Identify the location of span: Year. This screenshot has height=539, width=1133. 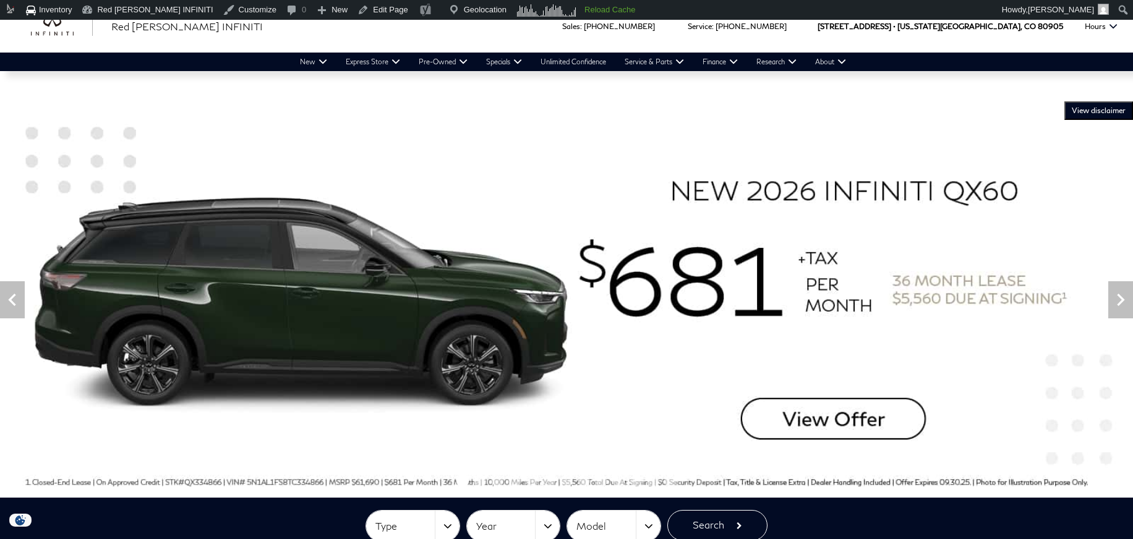
(506, 526).